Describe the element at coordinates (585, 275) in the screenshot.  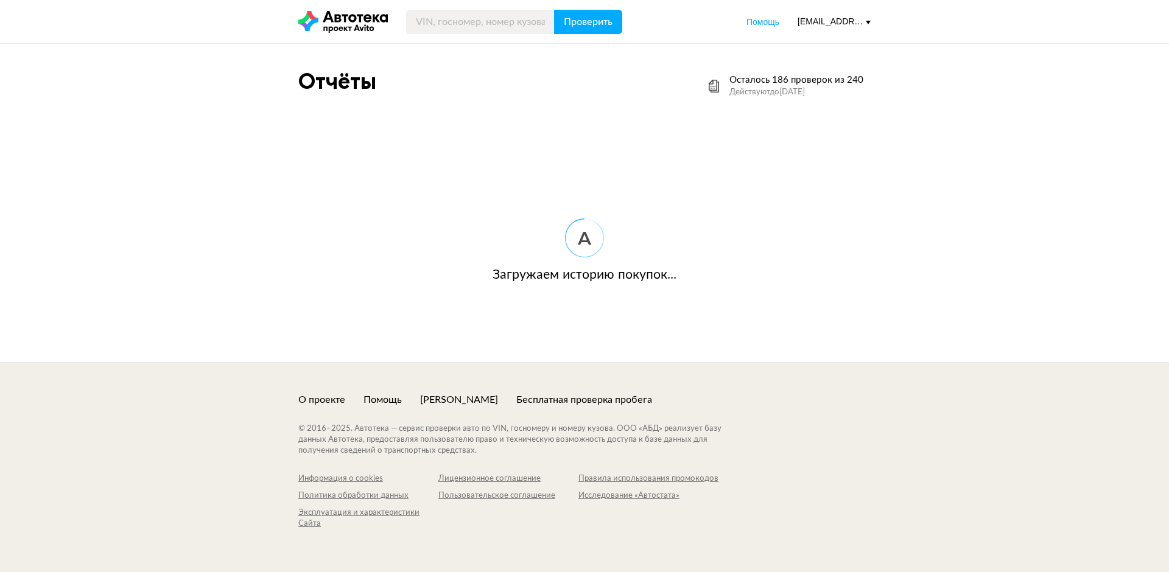
I see `div: Загружаем историю покупок...` at that location.